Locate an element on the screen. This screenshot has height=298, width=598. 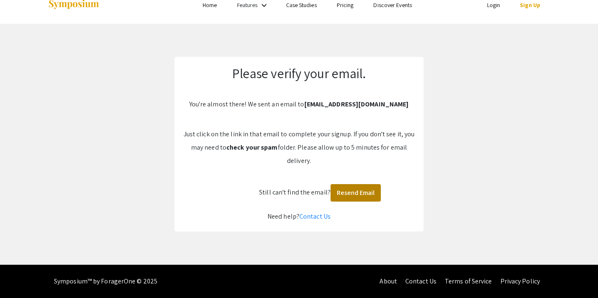
p: Just click on the link in that email to complete your signup. If you don't see it, you may need t... is located at coordinates (299, 147).